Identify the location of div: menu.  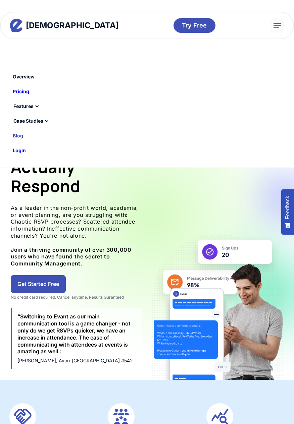
(277, 25).